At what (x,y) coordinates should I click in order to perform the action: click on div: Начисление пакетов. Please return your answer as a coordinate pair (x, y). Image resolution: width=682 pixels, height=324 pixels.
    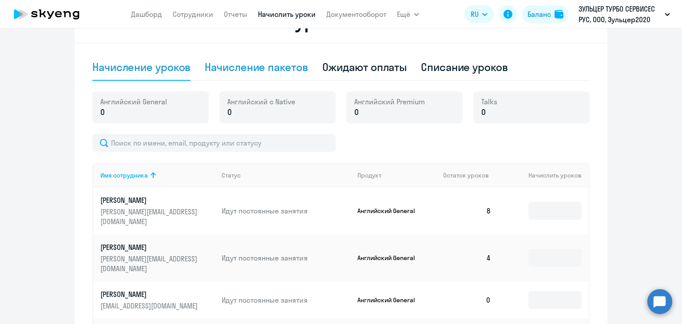
    Looking at the image, I should click on (256, 67).